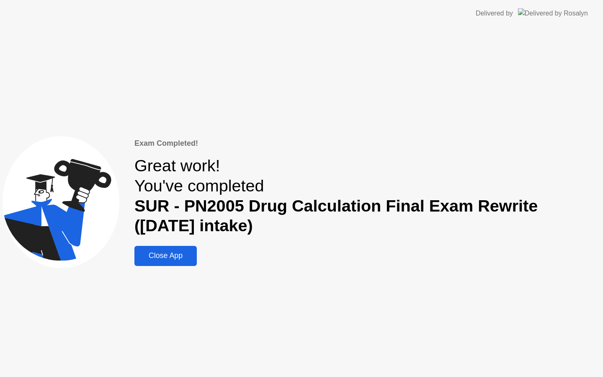 The height and width of the screenshot is (377, 603). I want to click on div: Close App, so click(165, 256).